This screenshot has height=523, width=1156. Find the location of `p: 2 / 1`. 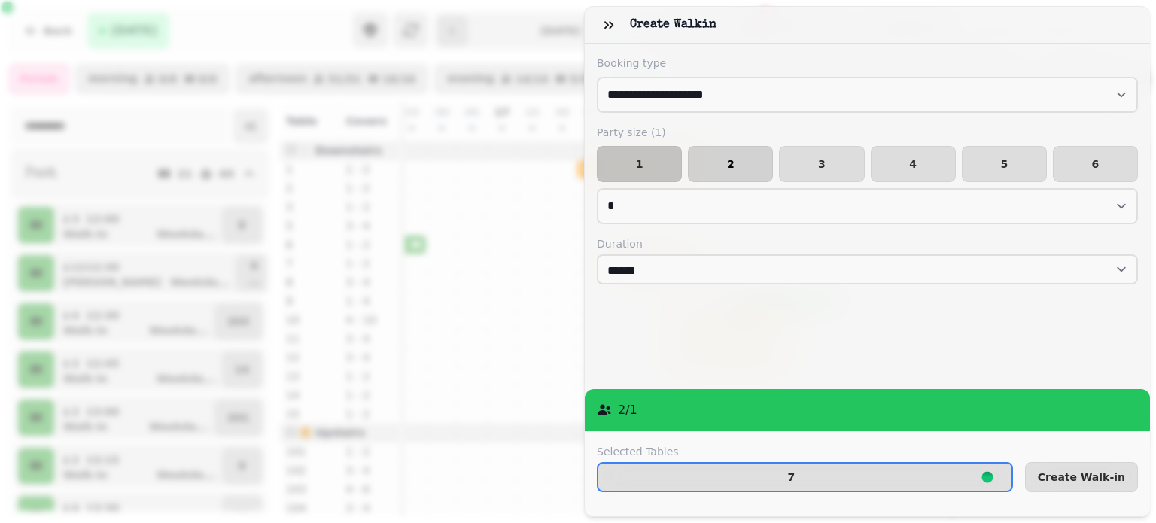

p: 2 / 1 is located at coordinates (627, 410).